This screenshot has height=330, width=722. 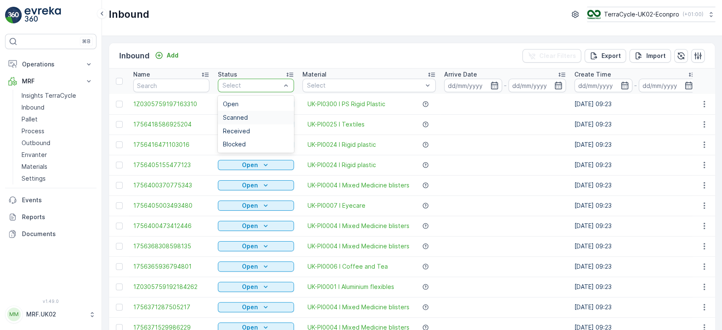 What do you see at coordinates (57, 119) in the screenshot?
I see `a: Pallet` at bounding box center [57, 119].